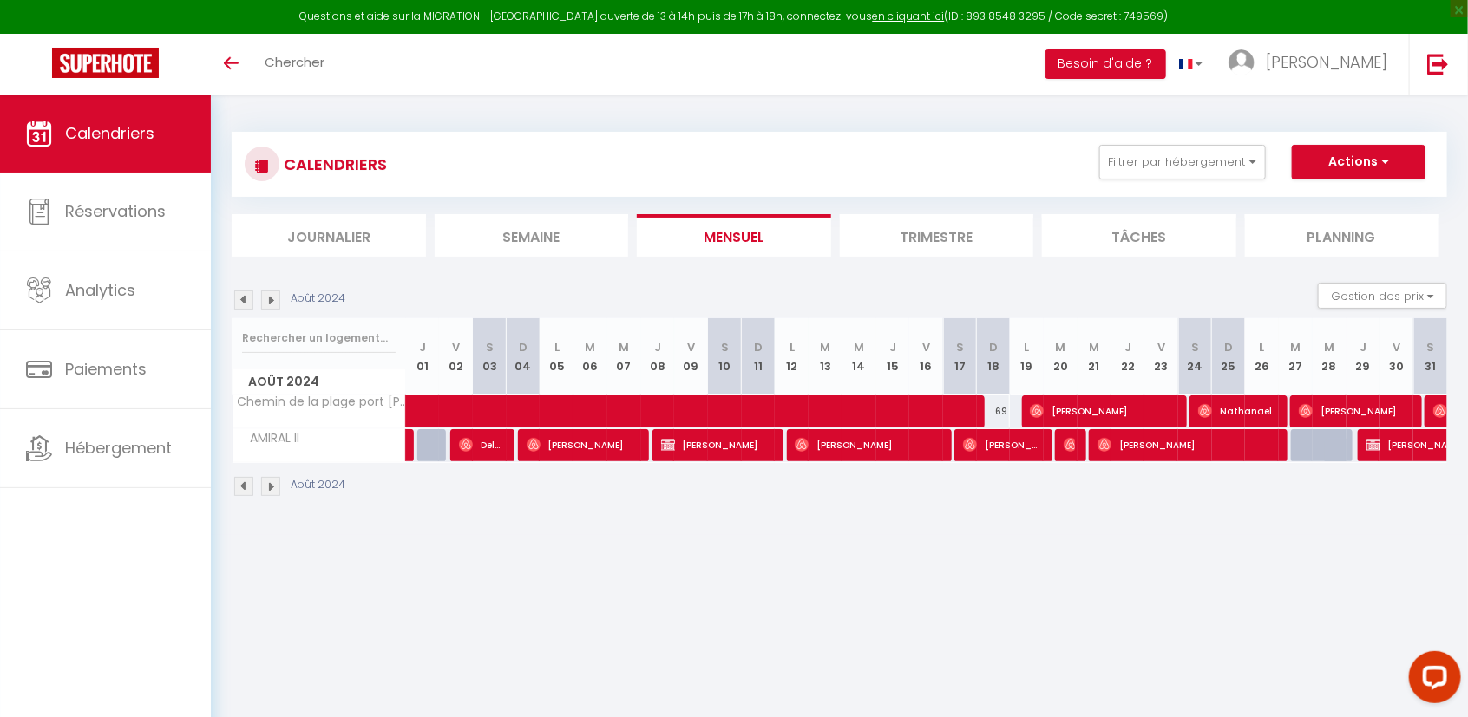 The height and width of the screenshot is (717, 1468). Describe the element at coordinates (1396, 357) in the screenshot. I see `th: 30` at that location.